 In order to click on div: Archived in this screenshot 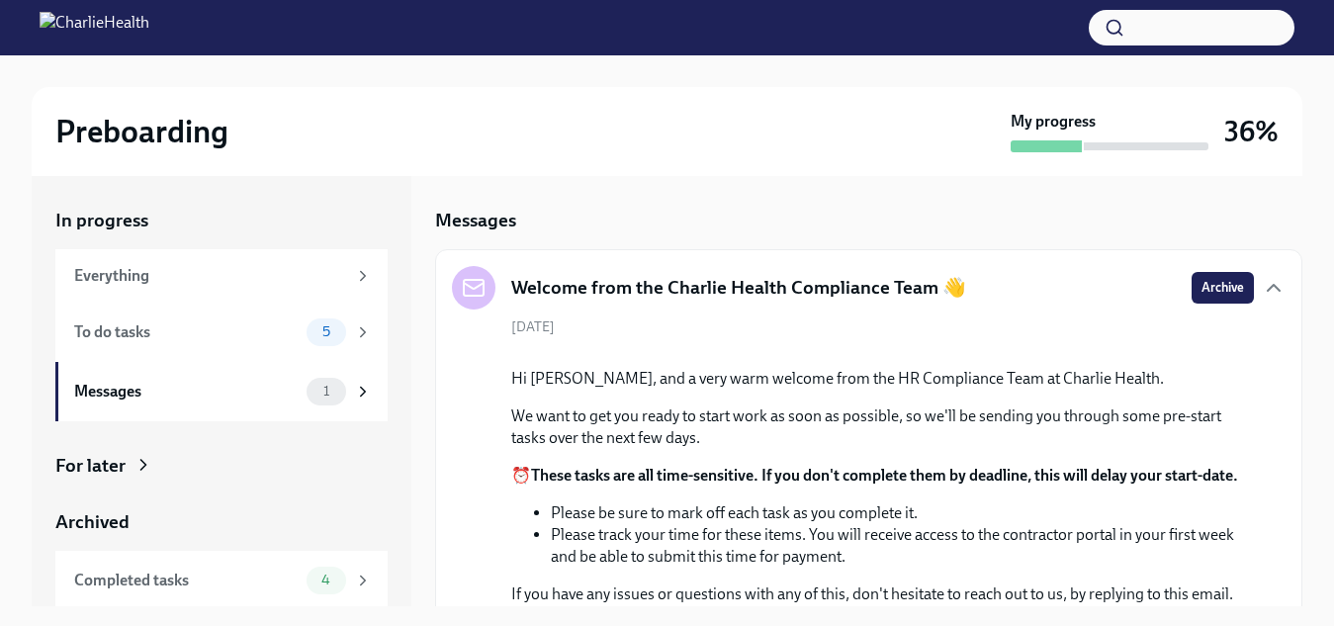, I will do `click(221, 522)`.